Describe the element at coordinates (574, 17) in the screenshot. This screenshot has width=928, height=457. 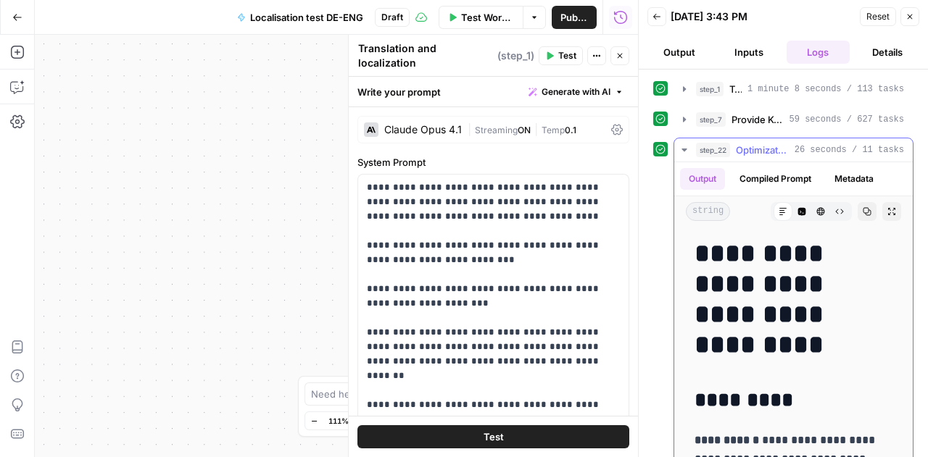
I see `button: Publish` at that location.